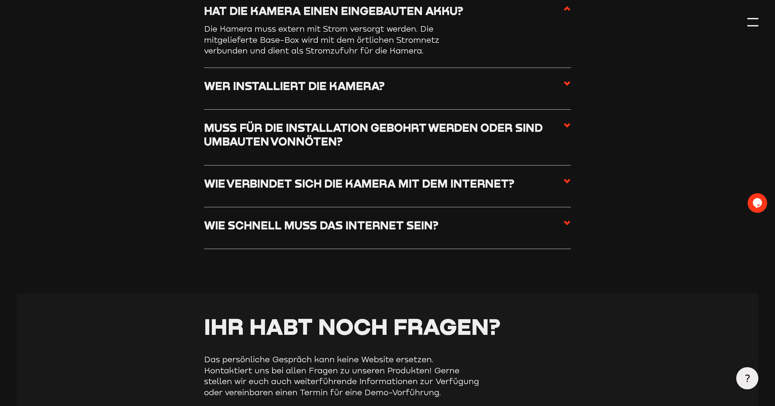 Image resolution: width=775 pixels, height=406 pixels. Describe the element at coordinates (333, 11) in the screenshot. I see `h3: Hat die Kamera einen eingebauten Akku?` at that location.